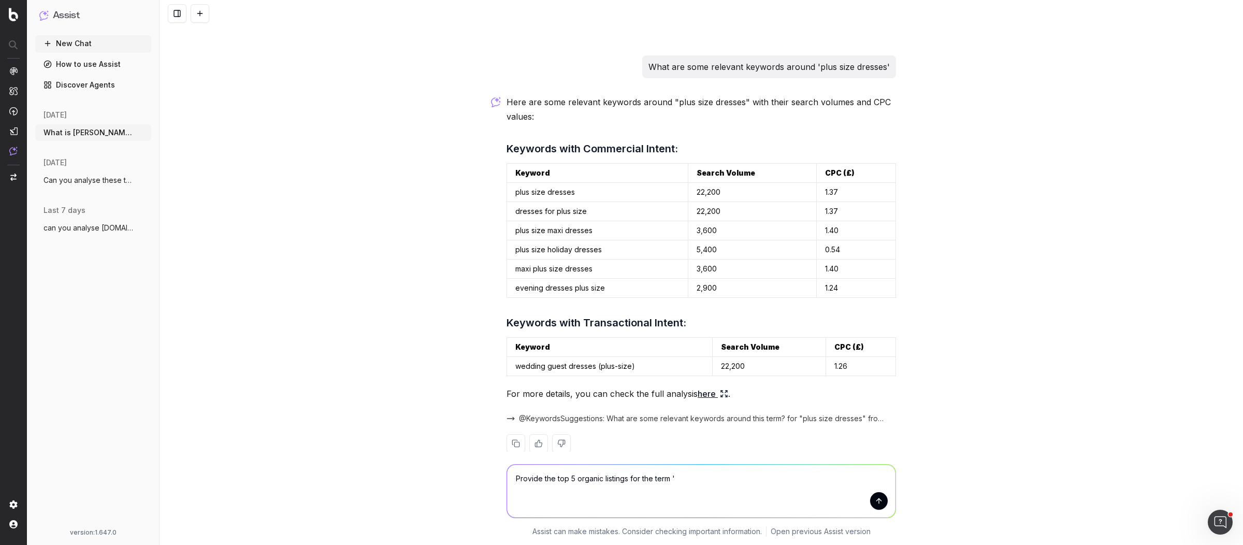 The height and width of the screenshot is (545, 1243). Describe the element at coordinates (13, 71) in the screenshot. I see `img: Analytics` at that location.